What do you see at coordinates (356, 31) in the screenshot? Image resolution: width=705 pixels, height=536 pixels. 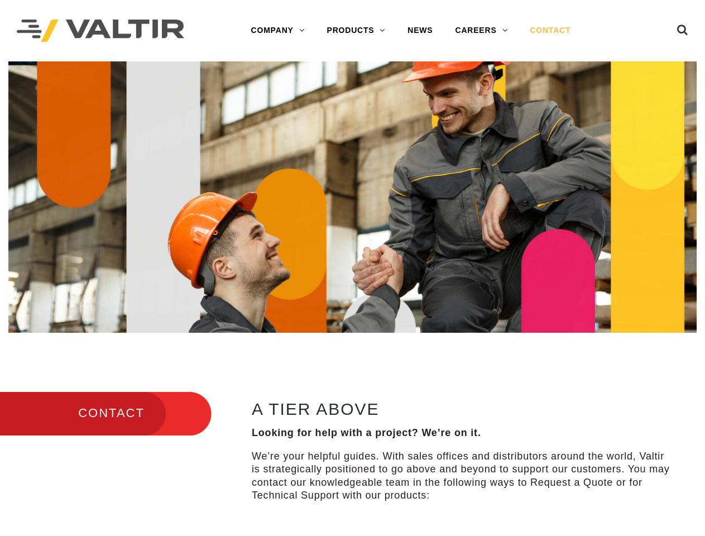 I see `a: PRODUCTS` at bounding box center [356, 31].